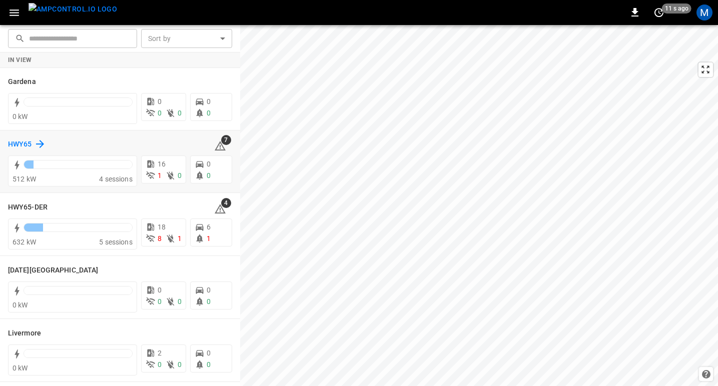 The image size is (718, 386). Describe the element at coordinates (53, 271) in the screenshot. I see `h6: Karma Center` at that location.